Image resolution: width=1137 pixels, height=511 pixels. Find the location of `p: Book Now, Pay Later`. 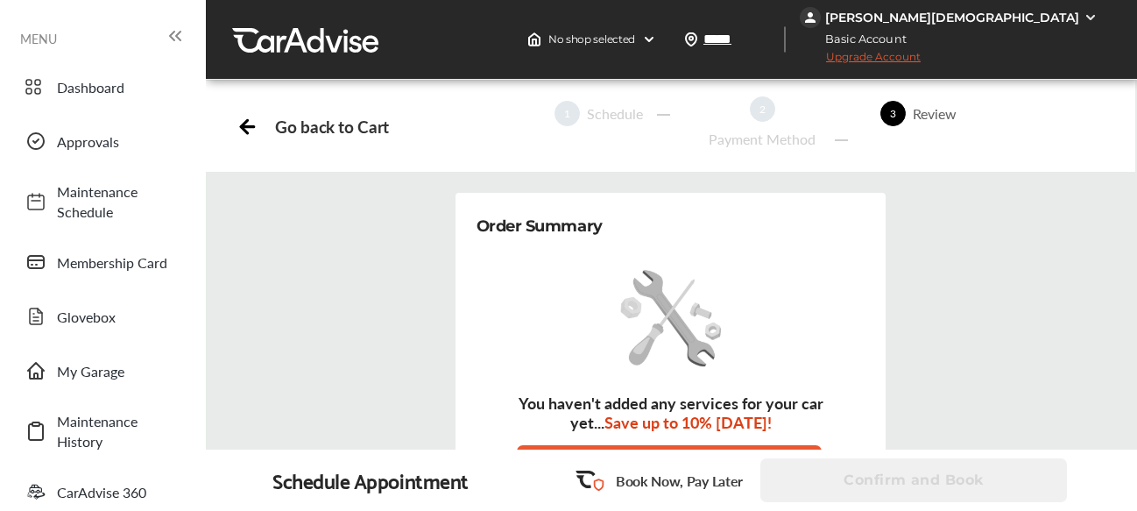

p: Book Now, Pay Later is located at coordinates (679, 480).